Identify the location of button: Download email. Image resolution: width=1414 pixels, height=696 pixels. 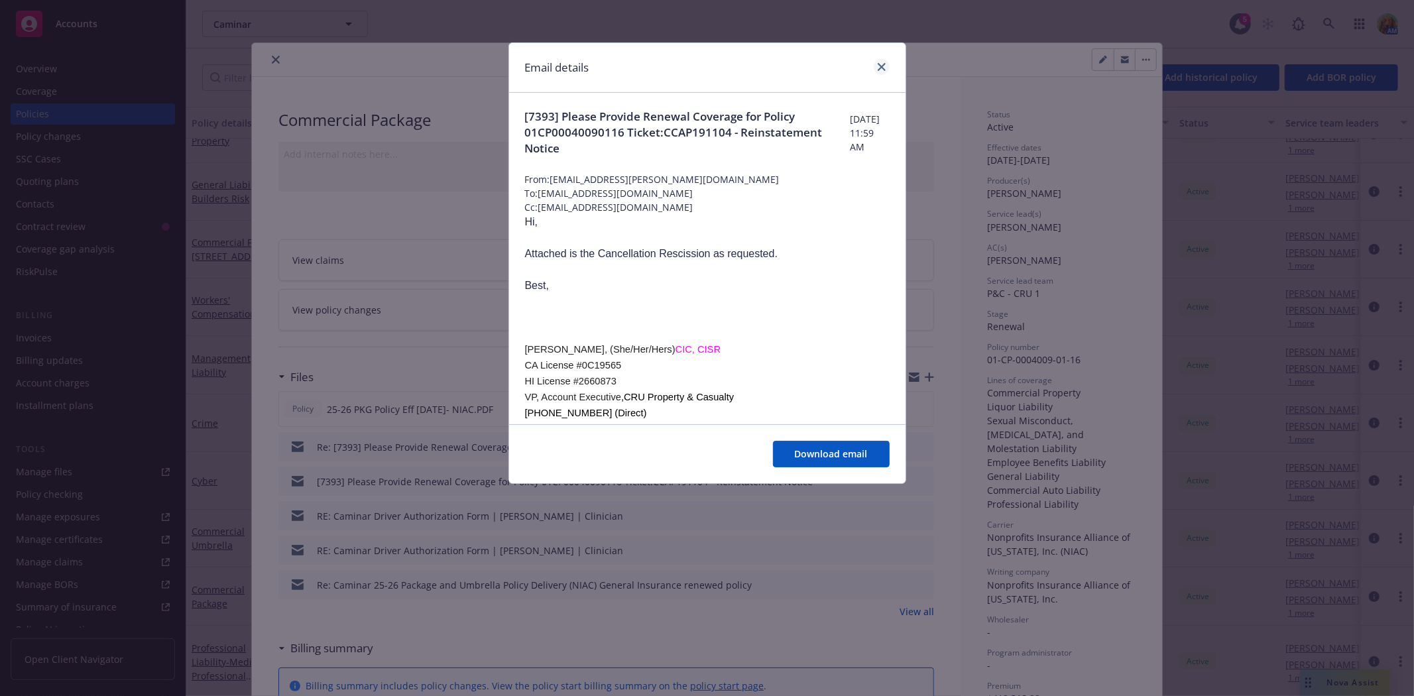
(831, 454).